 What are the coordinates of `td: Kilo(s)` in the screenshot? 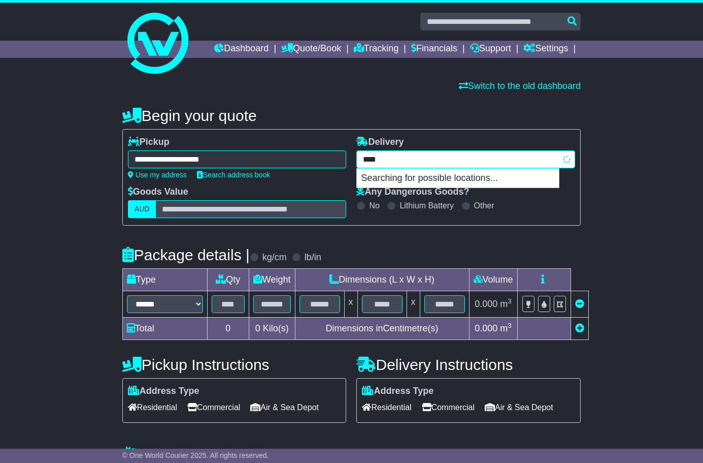 It's located at (272, 329).